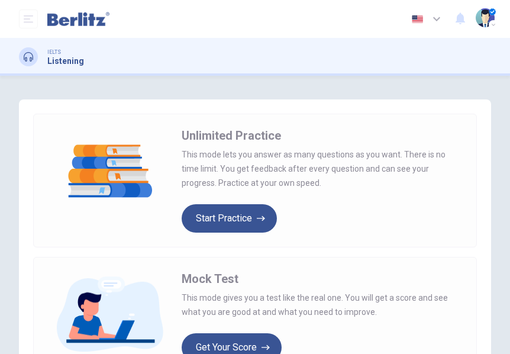  I want to click on img: Profile picture, so click(485, 18).